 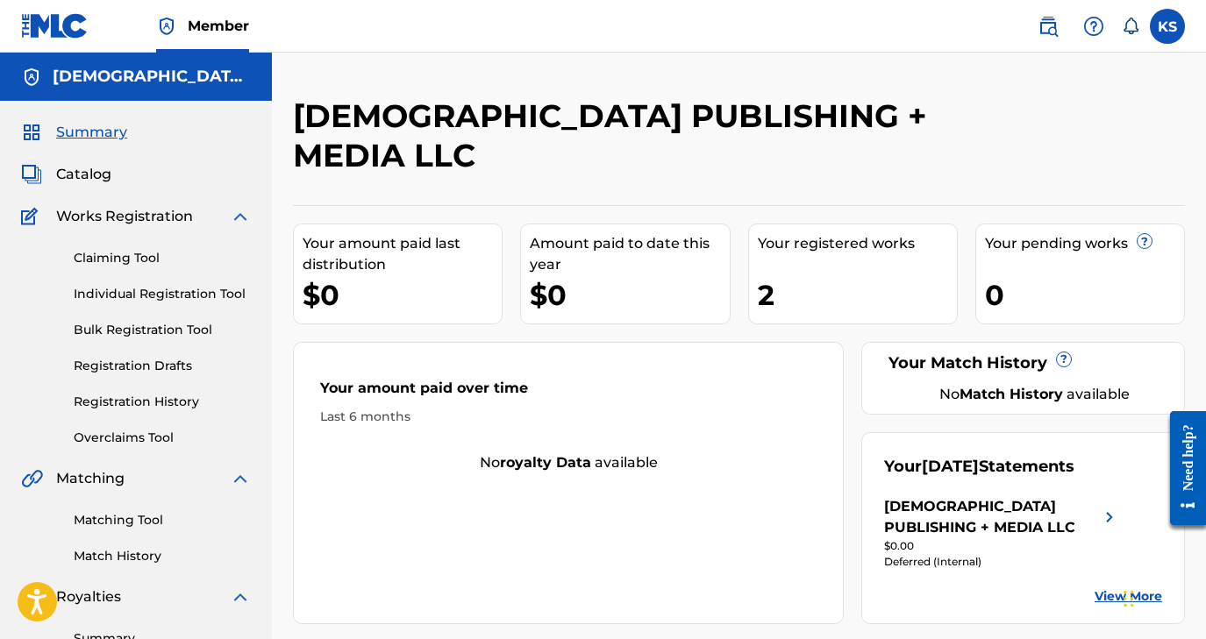 What do you see at coordinates (32, 479) in the screenshot?
I see `img: Matching` at bounding box center [32, 479].